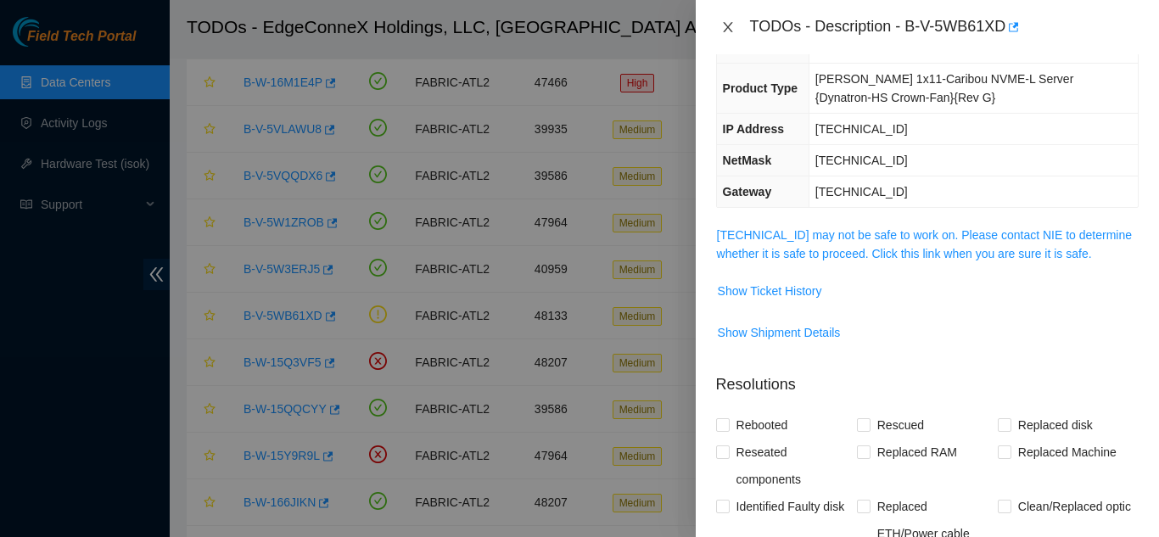 Image resolution: width=1159 pixels, height=537 pixels. I want to click on button: Close, so click(728, 27).